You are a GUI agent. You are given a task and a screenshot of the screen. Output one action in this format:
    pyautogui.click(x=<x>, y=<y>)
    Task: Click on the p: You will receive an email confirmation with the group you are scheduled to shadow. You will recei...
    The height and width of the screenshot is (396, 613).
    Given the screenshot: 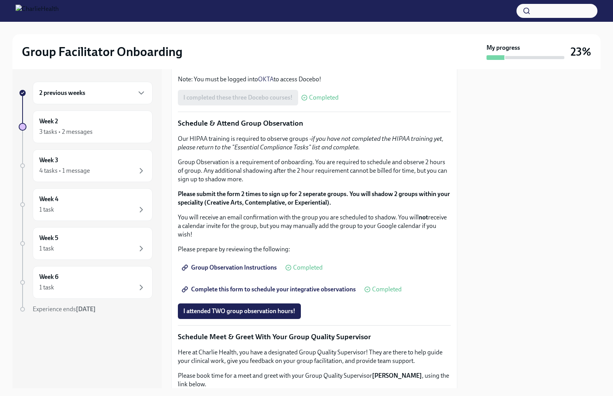 What is the action you would take?
    pyautogui.click(x=314, y=226)
    